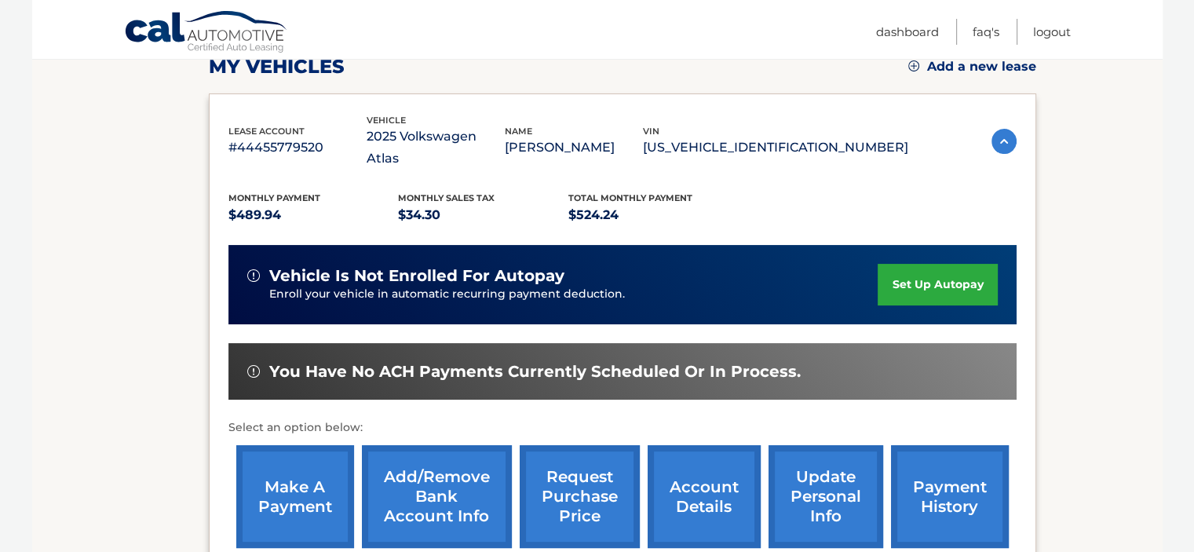  What do you see at coordinates (417, 276) in the screenshot?
I see `span: vehicle is not enrolled for autopay` at bounding box center [417, 276].